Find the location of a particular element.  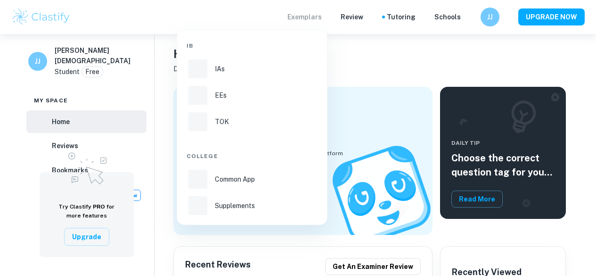

p: Common App is located at coordinates (235, 179).